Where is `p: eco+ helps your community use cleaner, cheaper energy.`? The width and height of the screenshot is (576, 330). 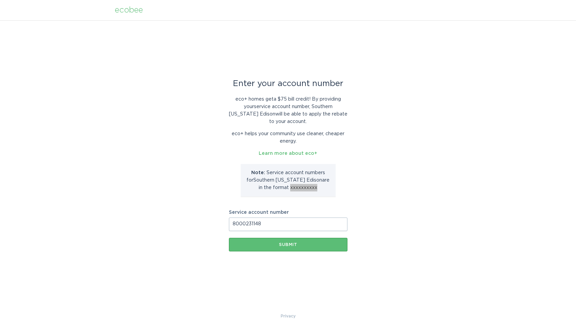 p: eco+ helps your community use cleaner, cheaper energy. is located at coordinates (288, 137).